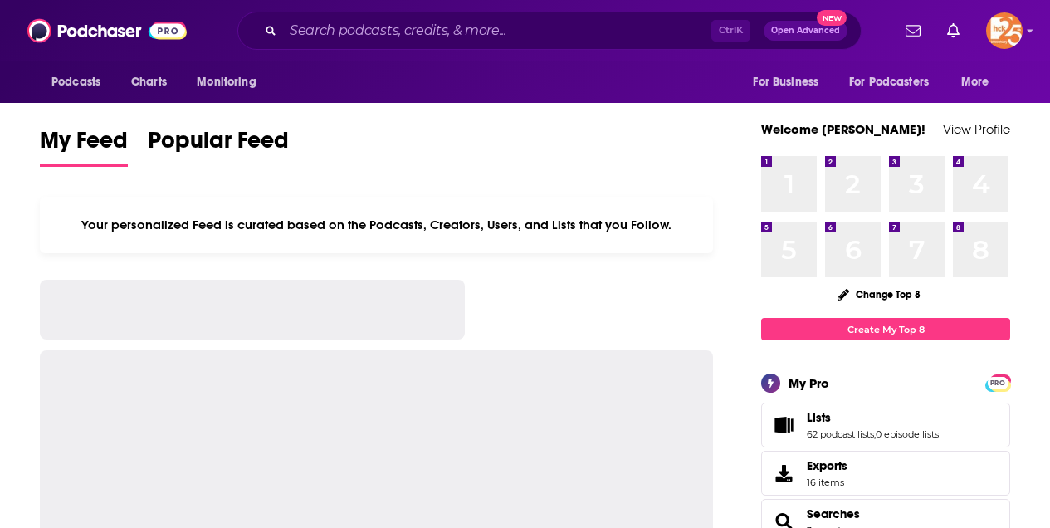 The image size is (1050, 528). Describe the element at coordinates (1004, 31) in the screenshot. I see `img: User Profile` at that location.